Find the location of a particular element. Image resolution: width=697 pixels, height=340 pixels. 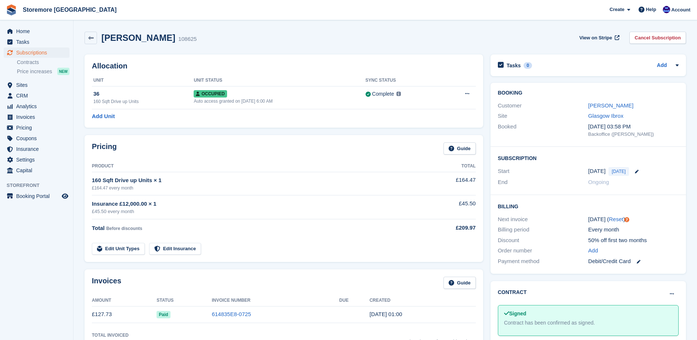

th: Sync Status is located at coordinates (404, 80).